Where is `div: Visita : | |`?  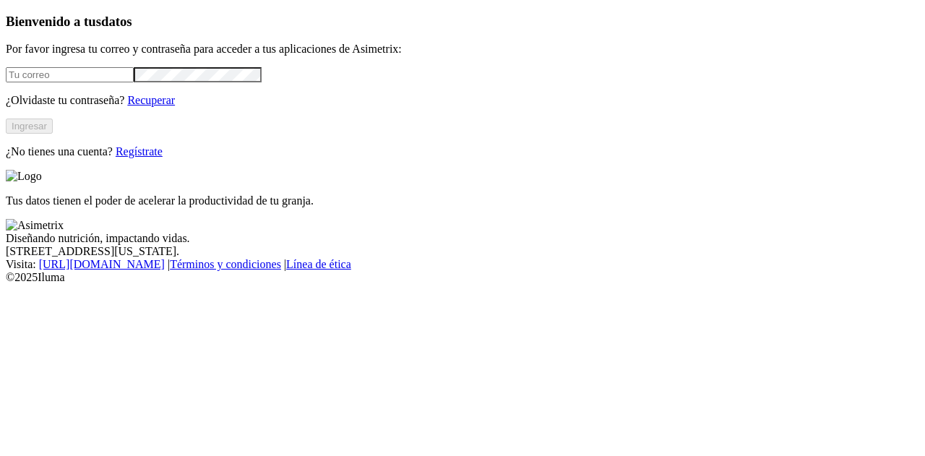
div: Visita : | | is located at coordinates (462, 264).